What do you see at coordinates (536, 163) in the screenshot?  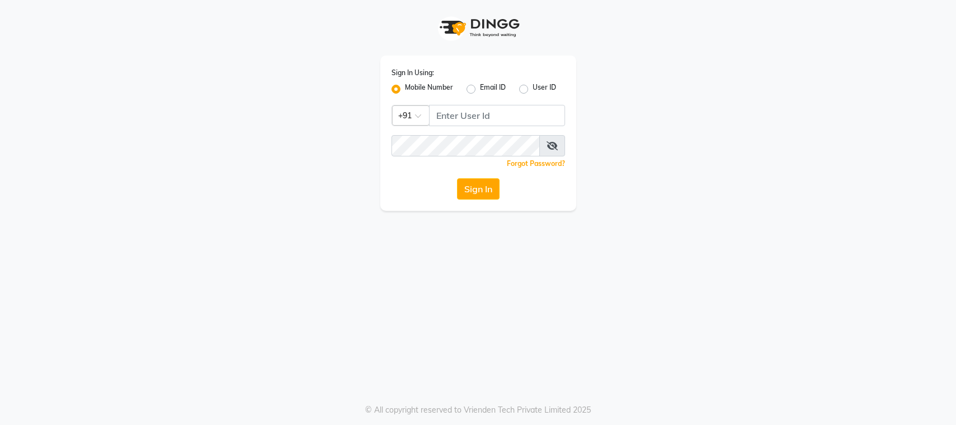 I see `a: Forgot Password?` at bounding box center [536, 163].